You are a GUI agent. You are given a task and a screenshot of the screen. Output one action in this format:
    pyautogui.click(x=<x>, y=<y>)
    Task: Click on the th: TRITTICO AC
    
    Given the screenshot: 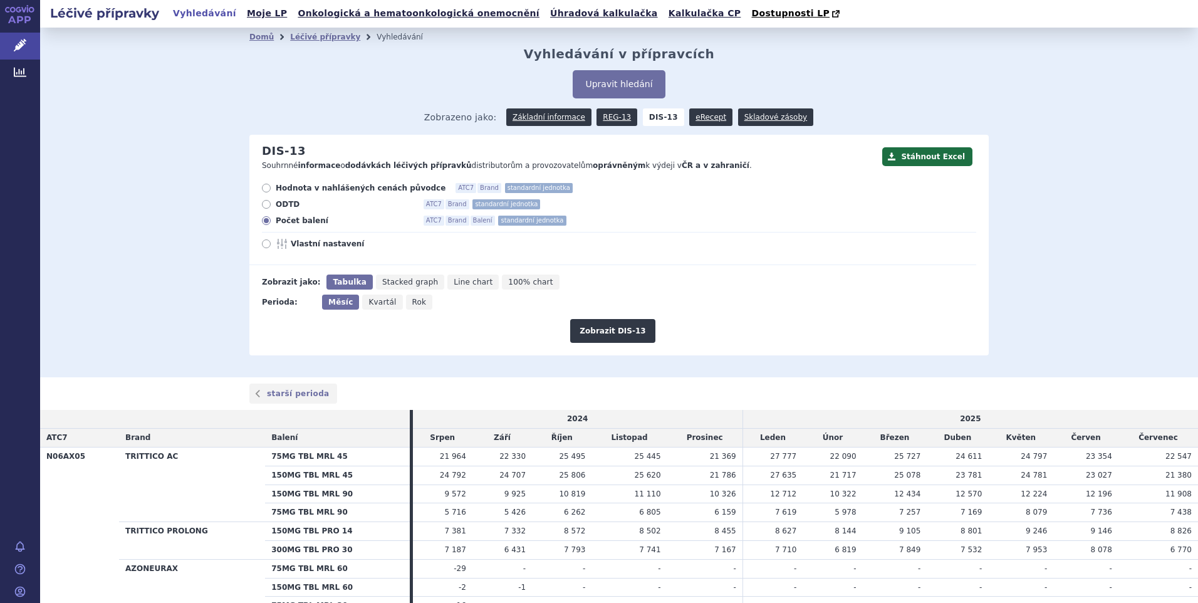 What is the action you would take?
    pyautogui.click(x=192, y=484)
    